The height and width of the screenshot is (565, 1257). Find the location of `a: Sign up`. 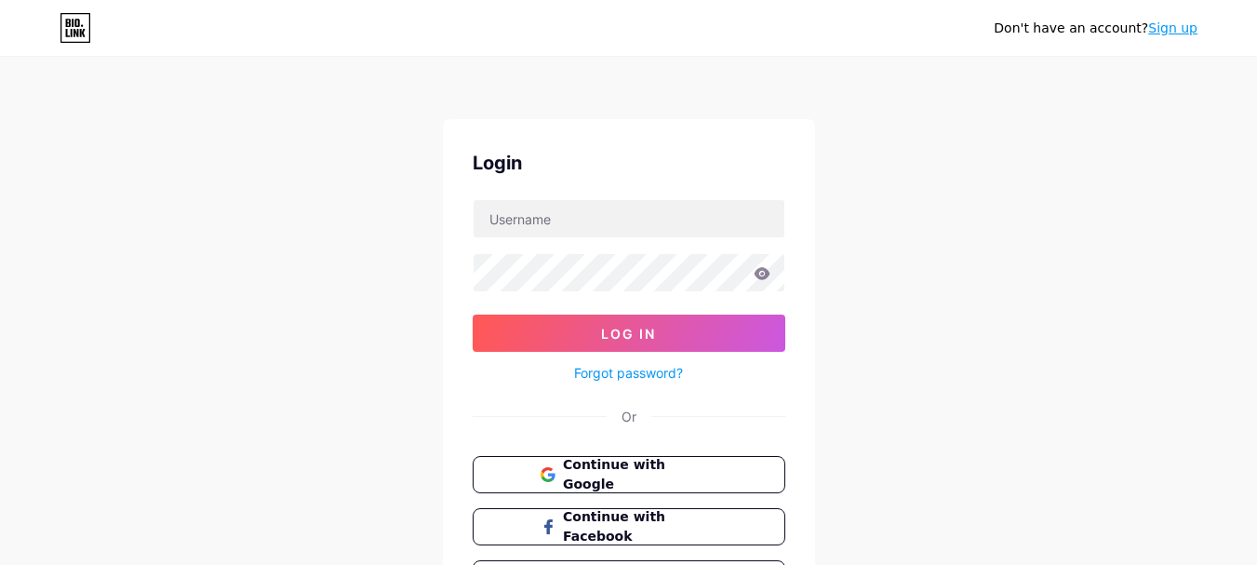

a: Sign up is located at coordinates (1172, 28).